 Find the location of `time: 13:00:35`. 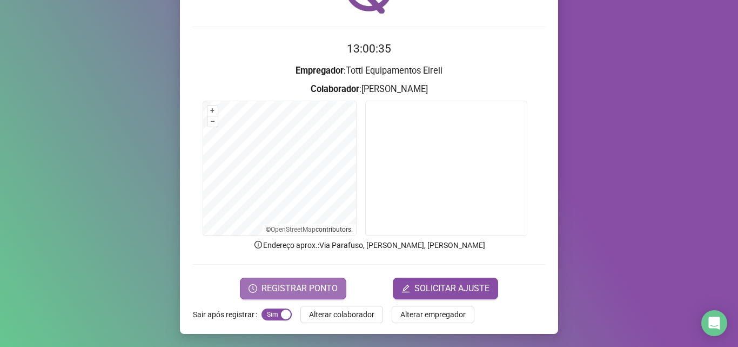

time: 13:00:35 is located at coordinates (369, 49).